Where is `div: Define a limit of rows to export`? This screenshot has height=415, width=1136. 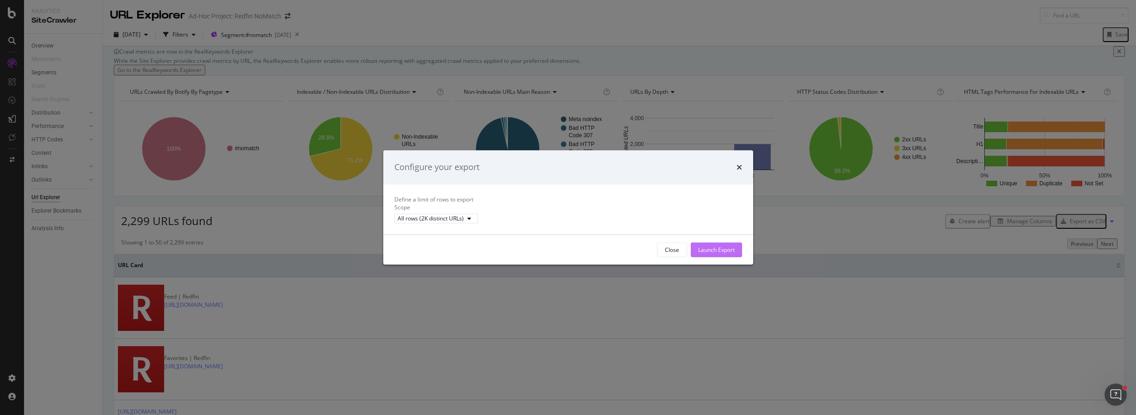 div: Define a limit of rows to export is located at coordinates (568, 199).